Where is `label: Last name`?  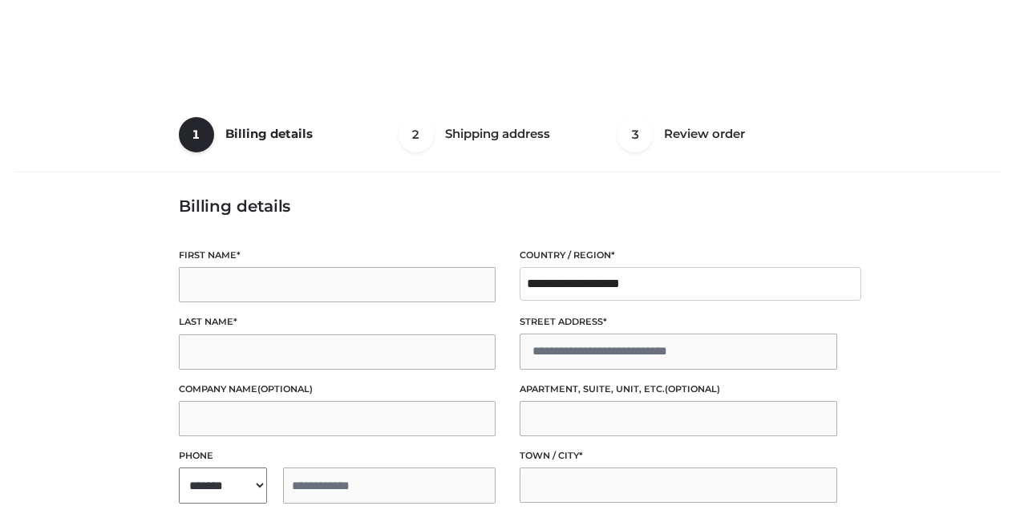 label: Last name is located at coordinates (338, 321).